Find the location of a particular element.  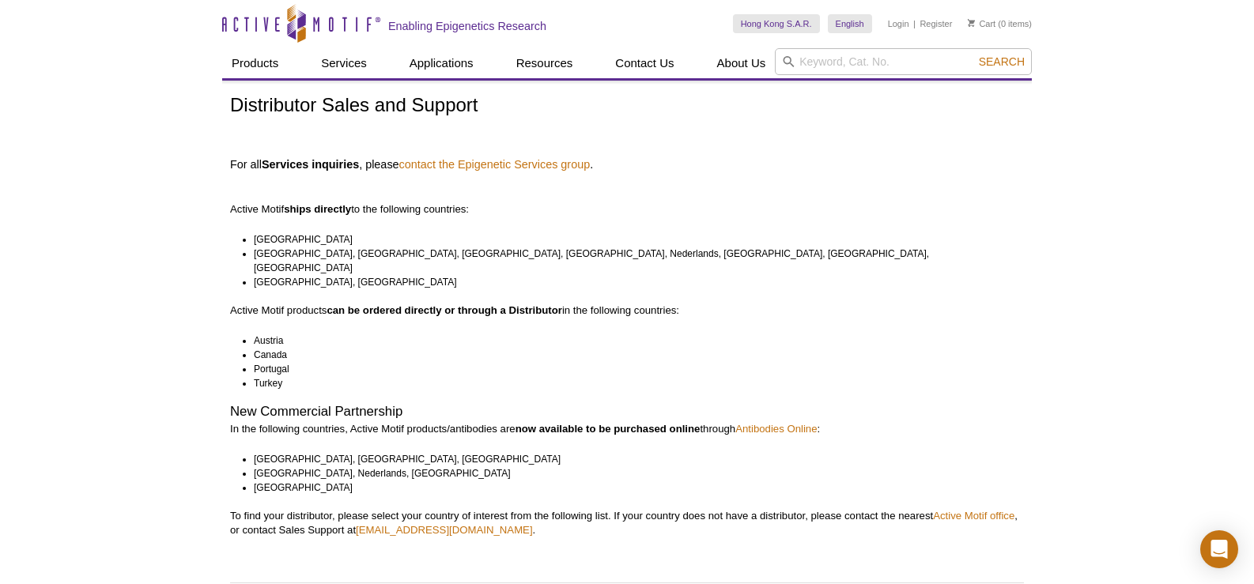

a: Active Motif office is located at coordinates (973, 515).